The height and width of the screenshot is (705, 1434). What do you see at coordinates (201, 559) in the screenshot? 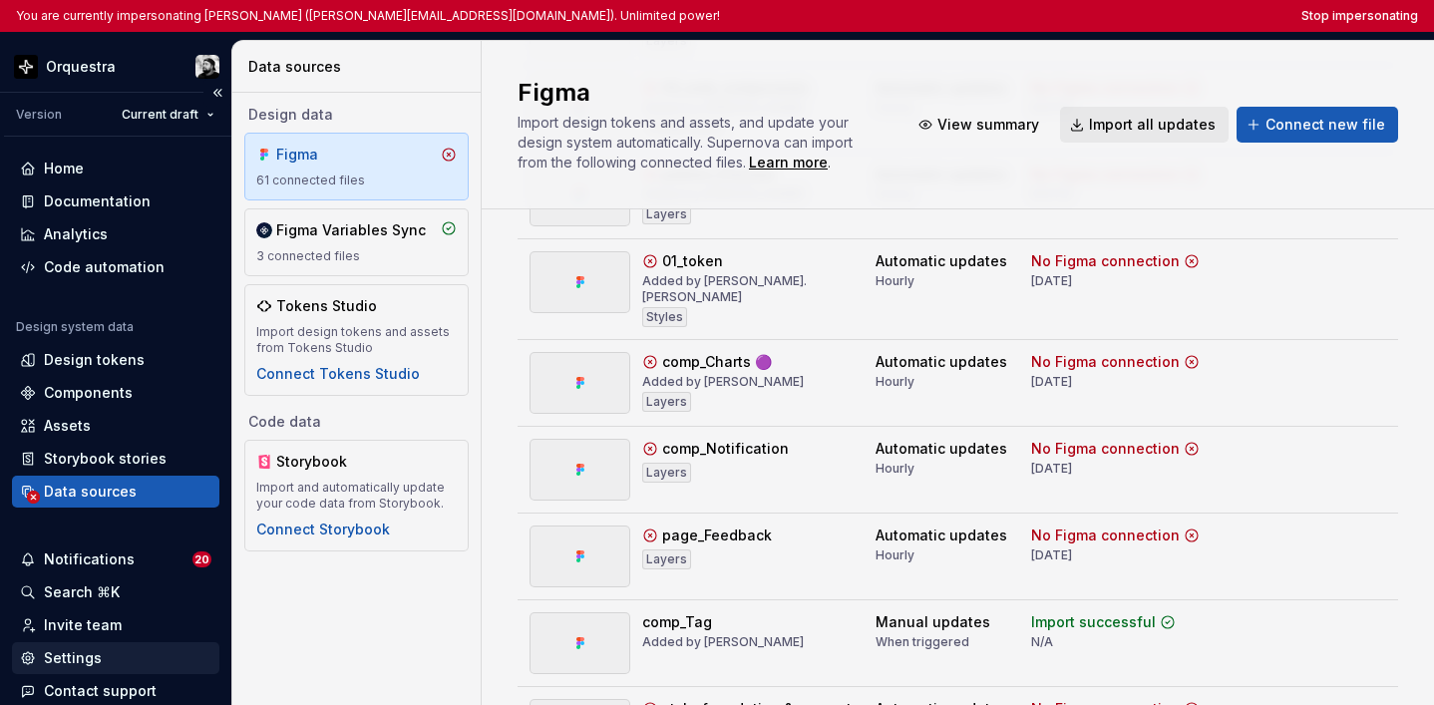
I see `span: 20` at bounding box center [201, 559].